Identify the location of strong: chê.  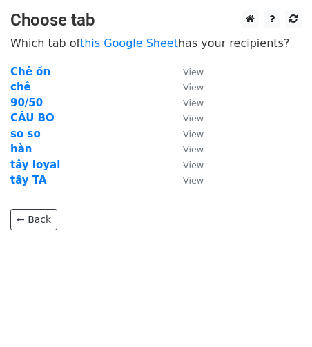
(21, 87).